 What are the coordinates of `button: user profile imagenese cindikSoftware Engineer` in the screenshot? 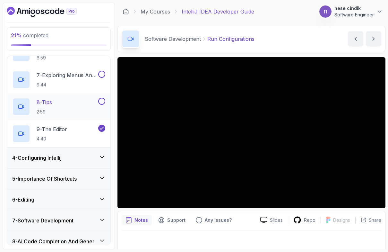 It's located at (351, 12).